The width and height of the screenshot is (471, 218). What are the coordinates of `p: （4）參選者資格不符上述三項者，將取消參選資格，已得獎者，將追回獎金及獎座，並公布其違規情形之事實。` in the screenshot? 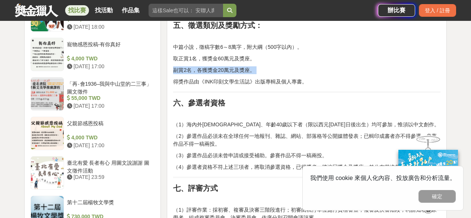 It's located at (307, 167).